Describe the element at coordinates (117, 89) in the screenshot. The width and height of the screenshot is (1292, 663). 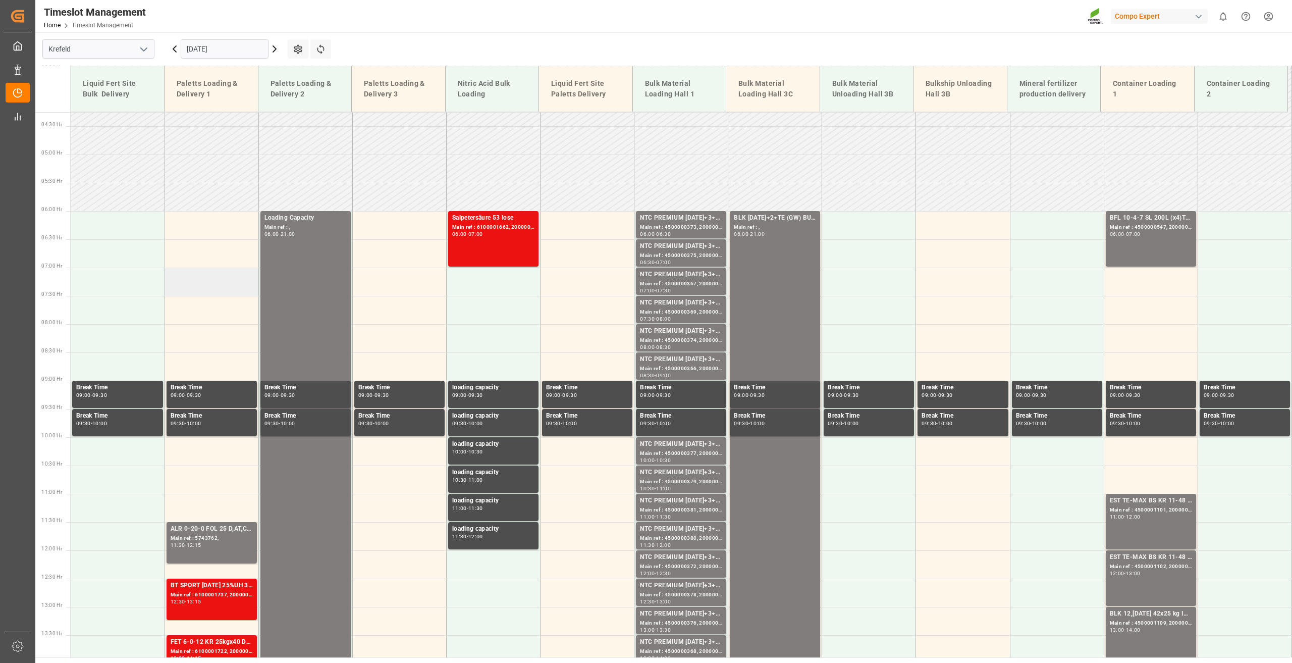
I see `div: Liquid Fert Site Bulk Delivery` at that location.